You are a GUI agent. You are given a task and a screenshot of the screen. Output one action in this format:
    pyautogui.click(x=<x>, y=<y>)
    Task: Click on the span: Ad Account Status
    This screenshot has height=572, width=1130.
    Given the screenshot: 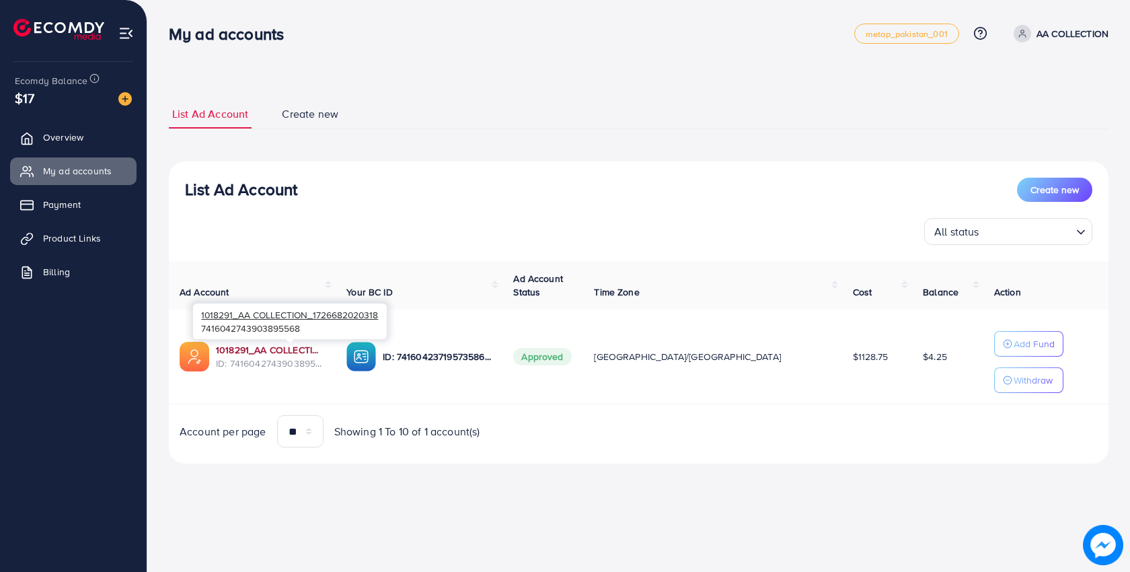 What is the action you would take?
    pyautogui.click(x=538, y=285)
    